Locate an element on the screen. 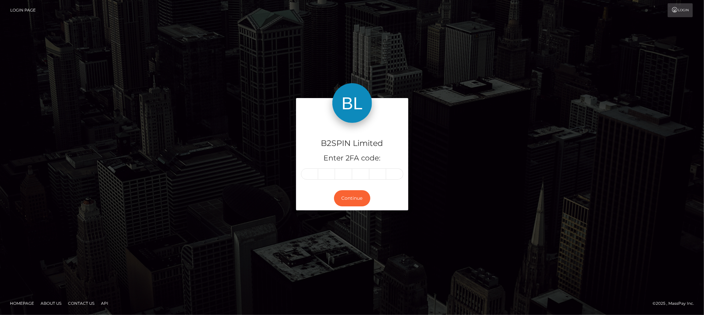 This screenshot has height=315, width=704. a: API is located at coordinates (105, 303).